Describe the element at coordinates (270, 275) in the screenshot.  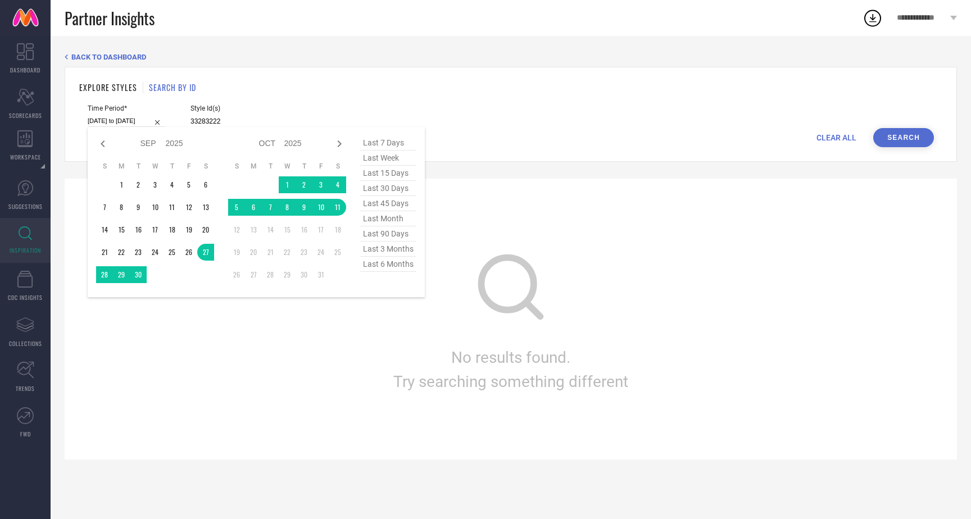
I see `td: Tue Oct 28 2025` at that location.